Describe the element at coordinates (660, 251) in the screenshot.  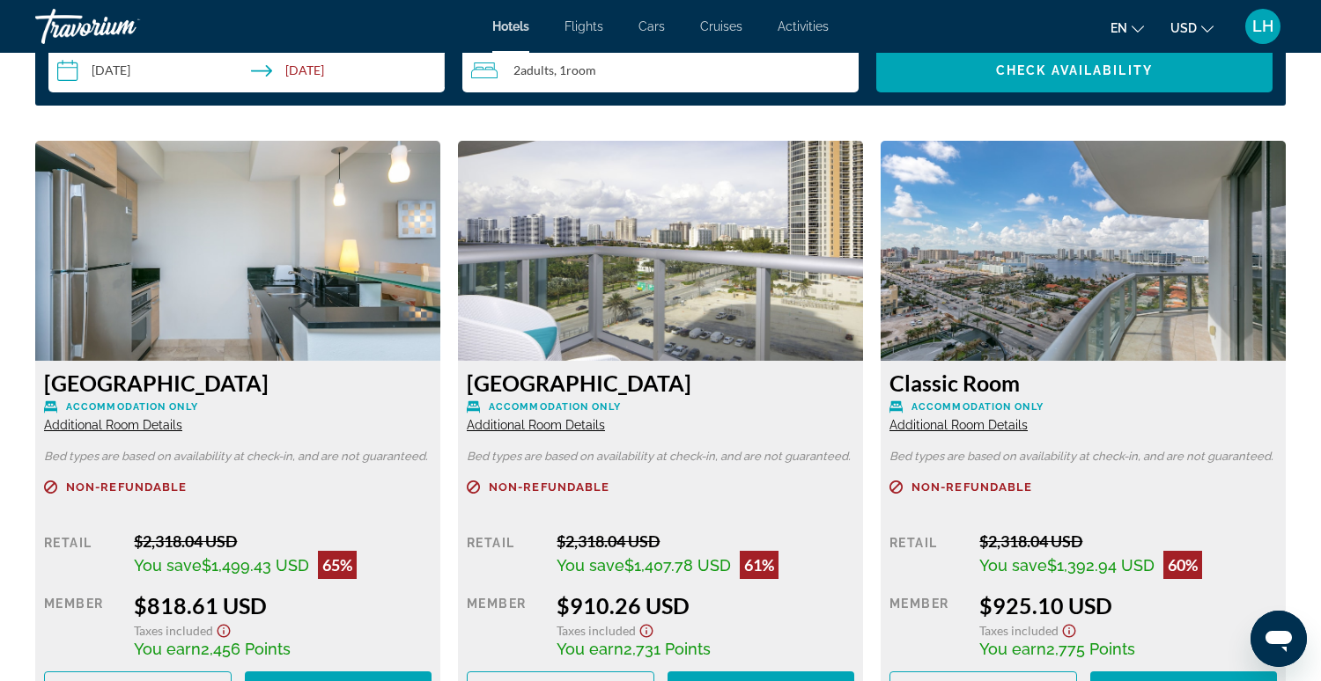
I see `img: b209a029-5972-4947-a77d-9b2a271415a2.jpeg` at that location.